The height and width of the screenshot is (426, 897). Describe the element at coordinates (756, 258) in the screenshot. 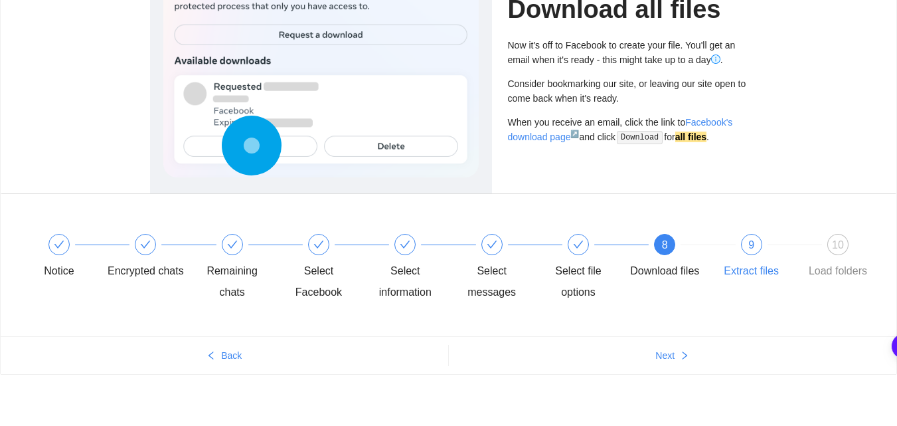

I see `div: 9Extract files` at that location.